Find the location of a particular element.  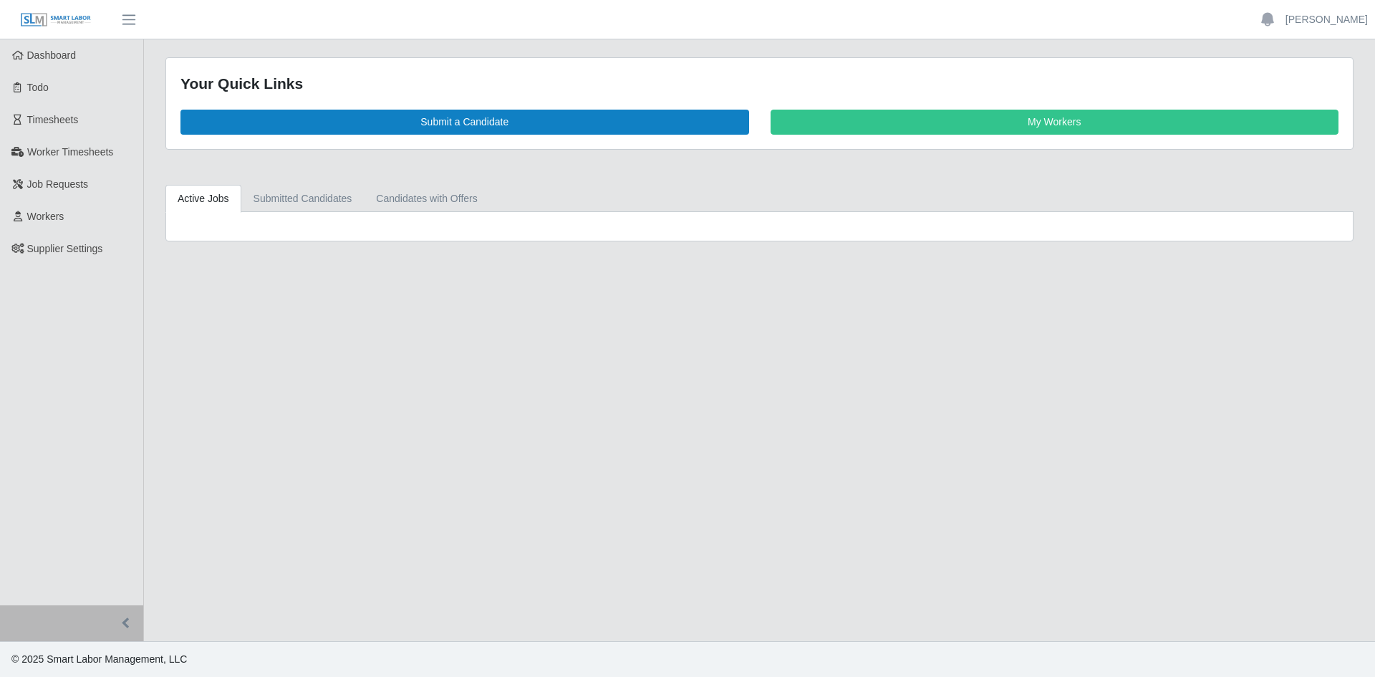

a: Active Jobs is located at coordinates (203, 198).